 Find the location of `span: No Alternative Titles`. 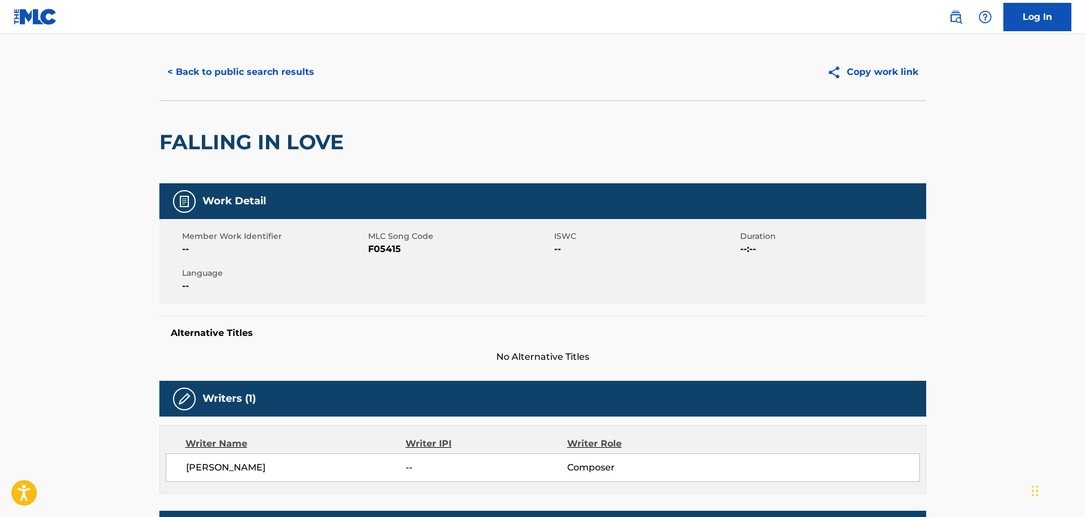

span: No Alternative Titles is located at coordinates (543, 357).